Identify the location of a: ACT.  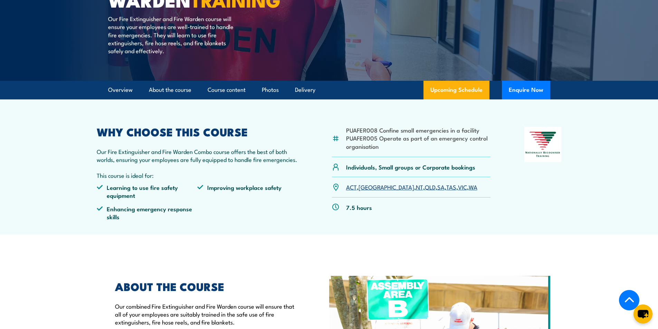
(351, 187).